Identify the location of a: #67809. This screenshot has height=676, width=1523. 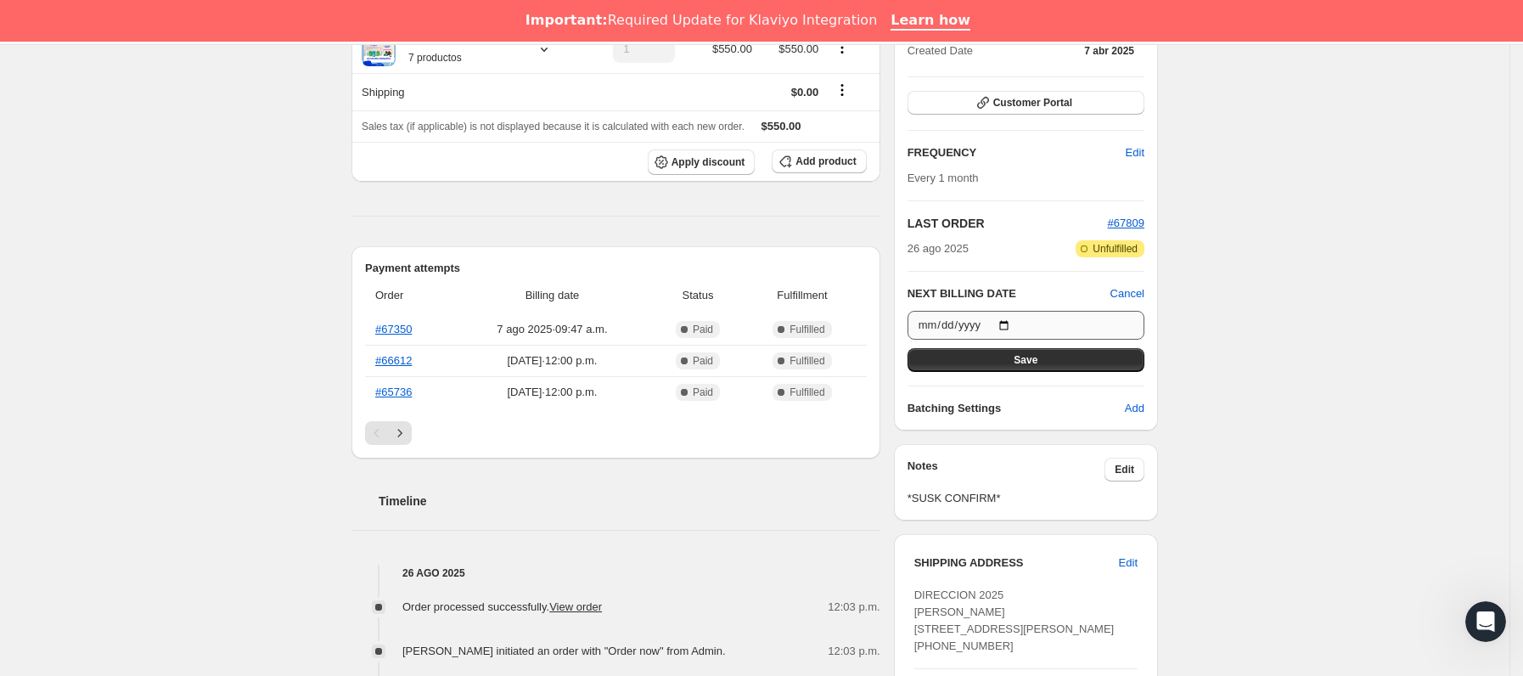
(1125, 222).